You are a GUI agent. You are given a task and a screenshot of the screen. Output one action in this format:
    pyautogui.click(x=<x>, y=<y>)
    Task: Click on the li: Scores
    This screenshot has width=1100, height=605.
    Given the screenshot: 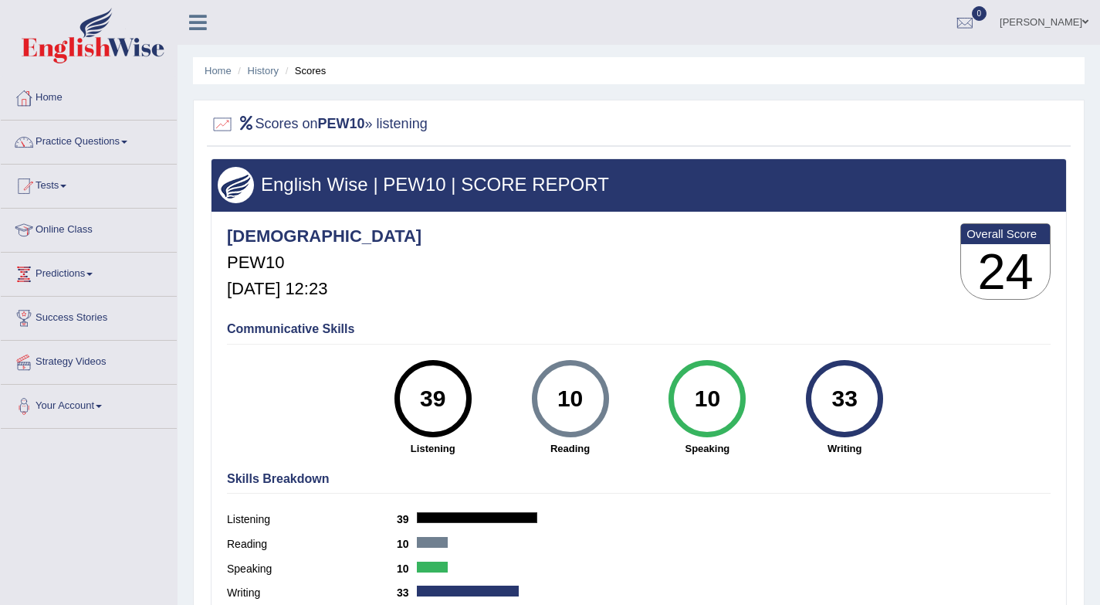 What is the action you would take?
    pyautogui.click(x=304, y=70)
    